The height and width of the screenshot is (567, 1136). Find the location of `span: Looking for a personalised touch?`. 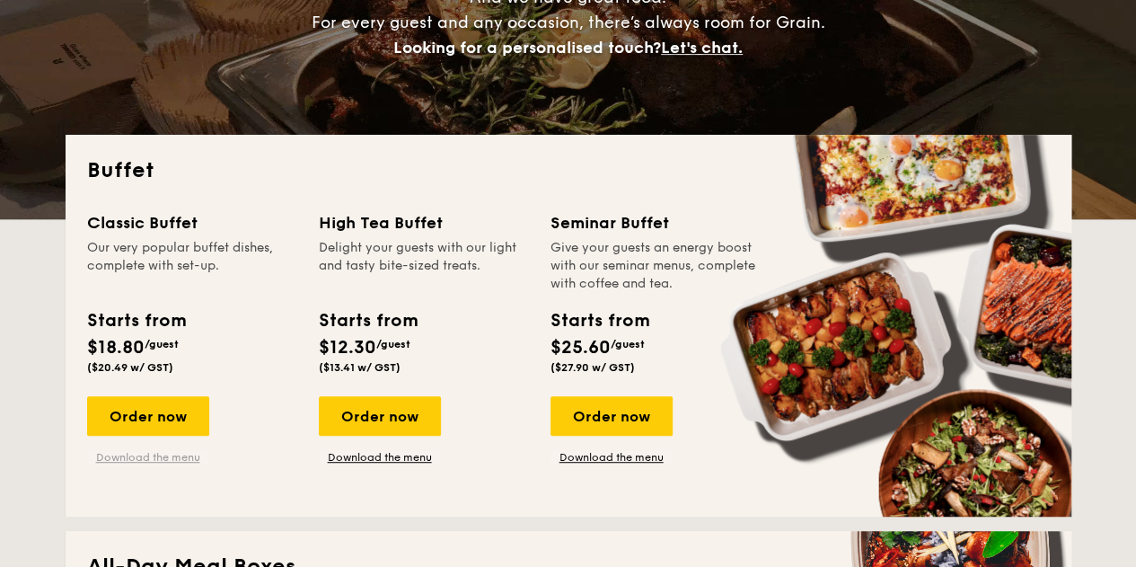

span: Looking for a personalised touch? is located at coordinates (527, 48).